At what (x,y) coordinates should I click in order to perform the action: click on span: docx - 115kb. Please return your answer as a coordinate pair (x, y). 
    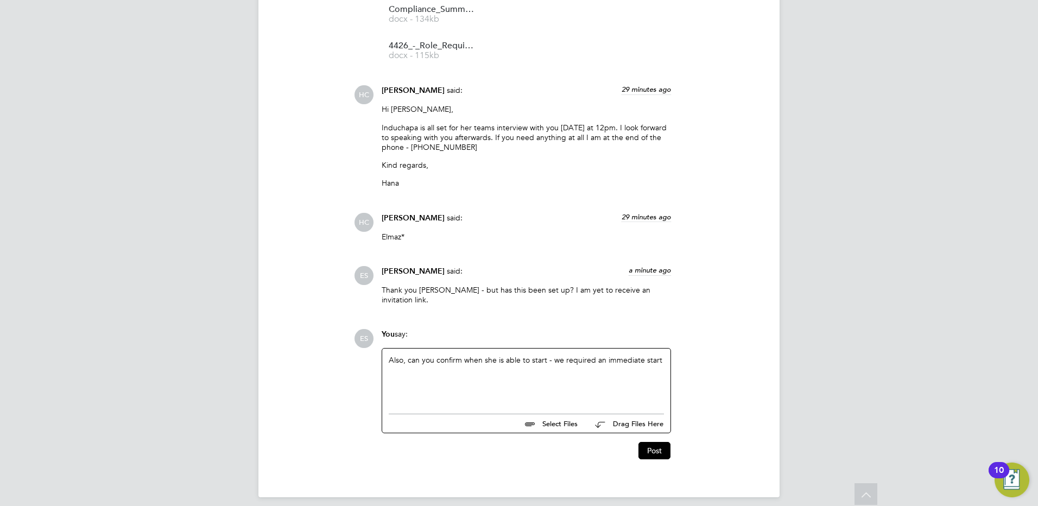
    Looking at the image, I should click on (432, 55).